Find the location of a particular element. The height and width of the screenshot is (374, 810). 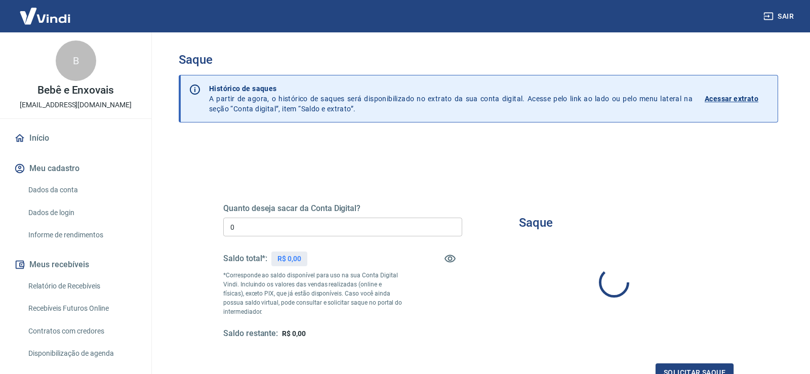

p: Bebê e Enxovais is located at coordinates (75, 90).